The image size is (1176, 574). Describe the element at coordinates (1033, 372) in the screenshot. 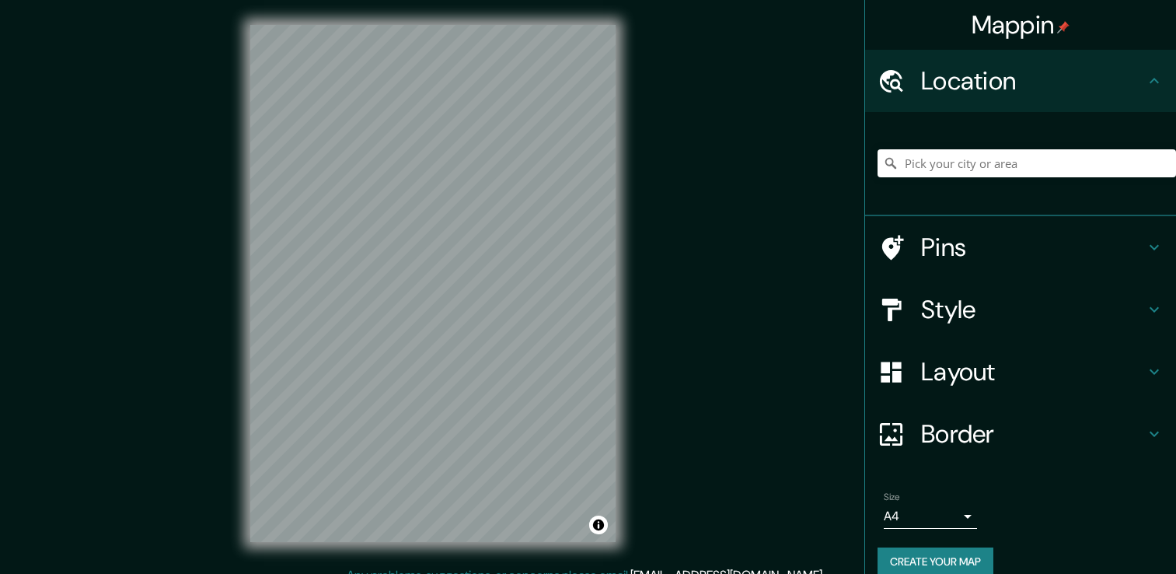

I see `h4: Layout` at that location.